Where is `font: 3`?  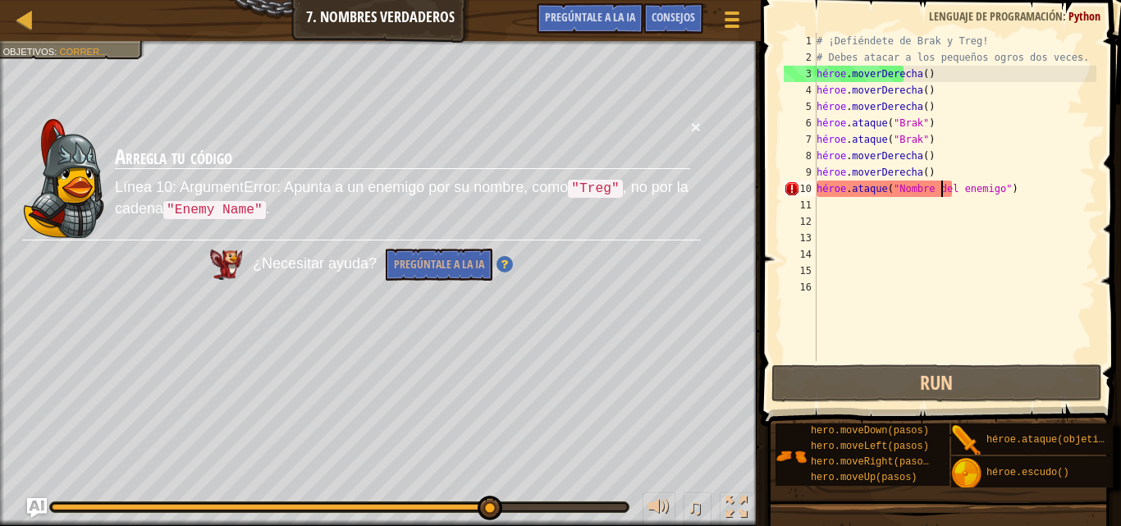 font: 3 is located at coordinates (808, 74).